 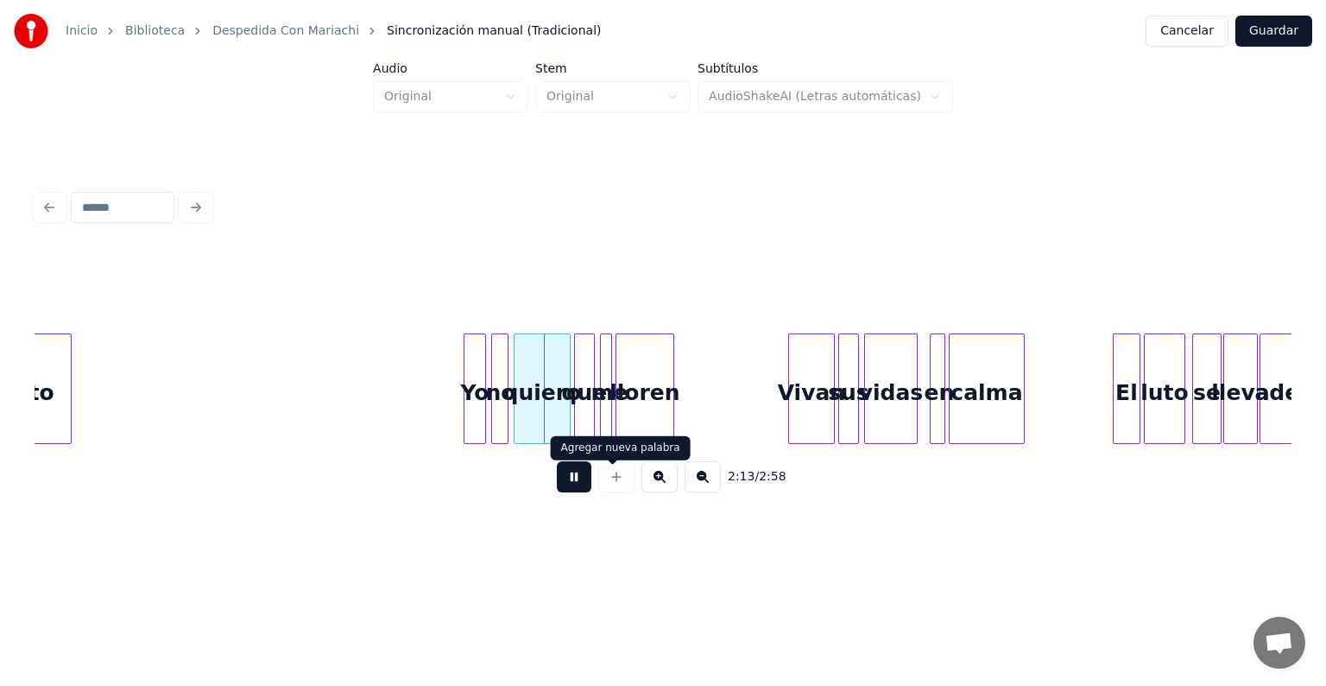 I want to click on button: Cancelar, so click(x=1187, y=31).